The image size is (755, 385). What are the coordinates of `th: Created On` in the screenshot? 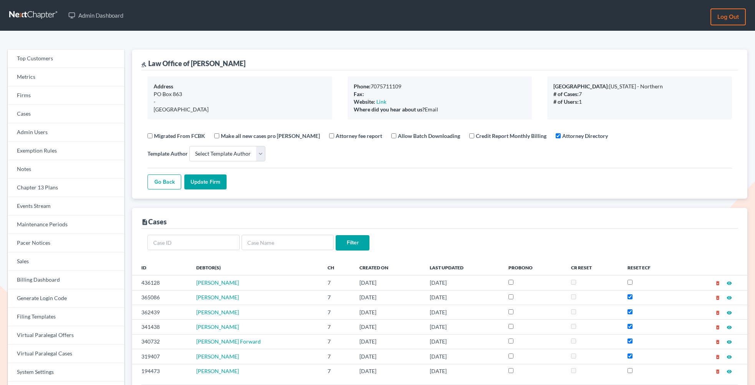 It's located at (388, 267).